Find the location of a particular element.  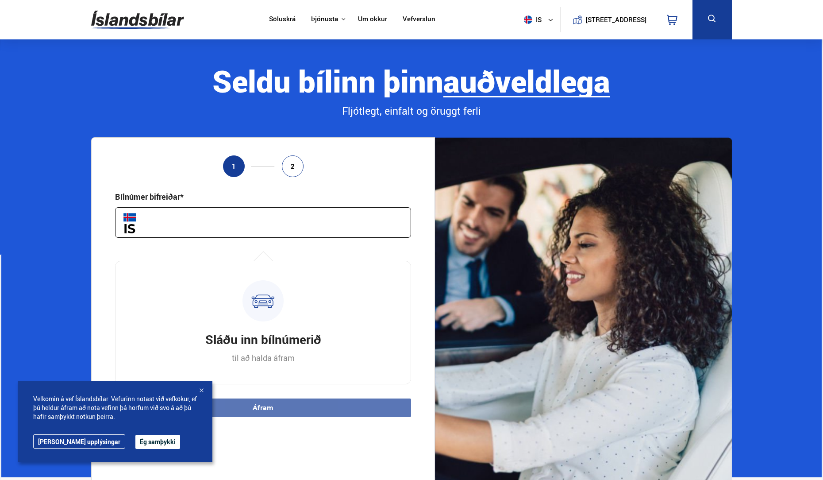

div: Fljótlegt, einfalt og öruggt ferli is located at coordinates (411, 111).